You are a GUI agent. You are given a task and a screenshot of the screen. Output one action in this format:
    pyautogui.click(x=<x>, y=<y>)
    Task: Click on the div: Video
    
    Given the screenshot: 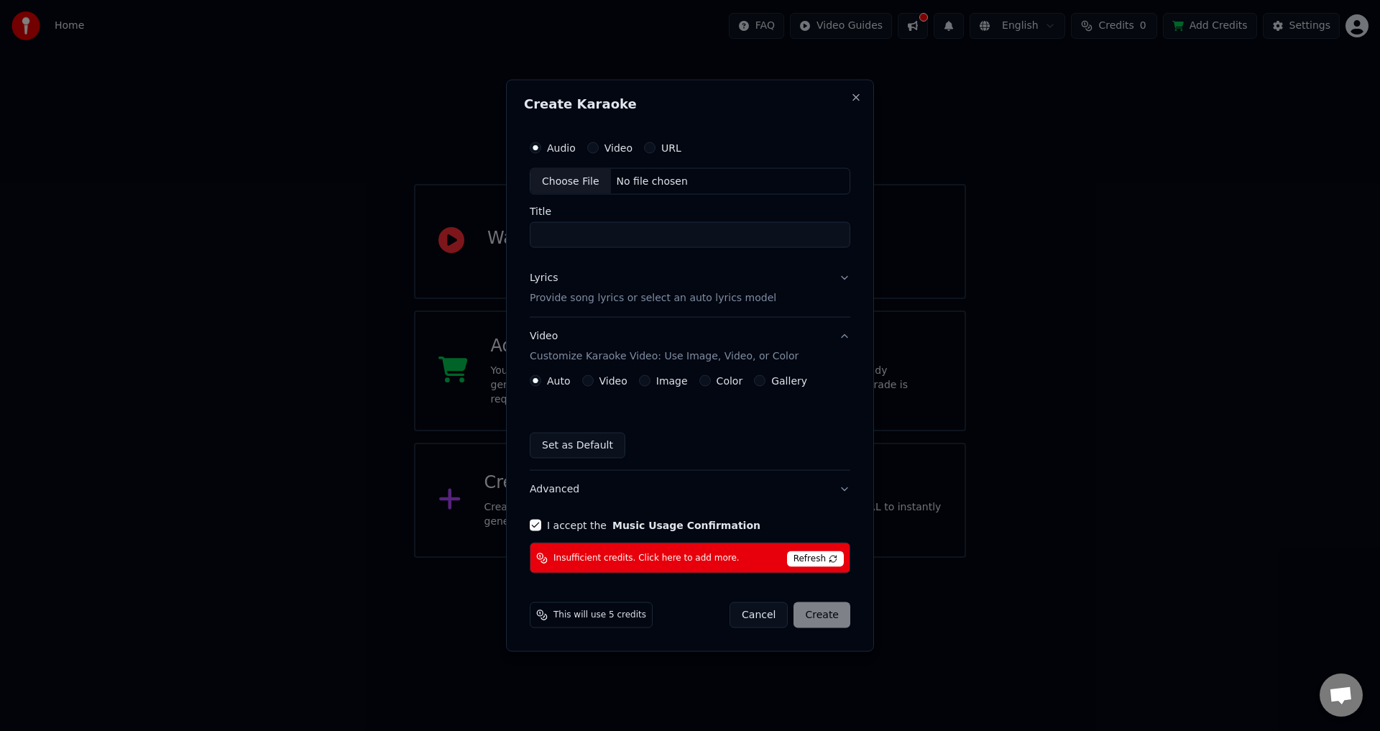 What is the action you would take?
    pyautogui.click(x=664, y=346)
    